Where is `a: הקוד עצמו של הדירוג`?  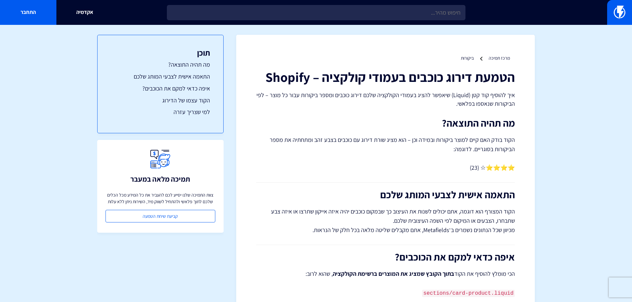
a: הקוד עצמו של הדירוג is located at coordinates (160, 100).